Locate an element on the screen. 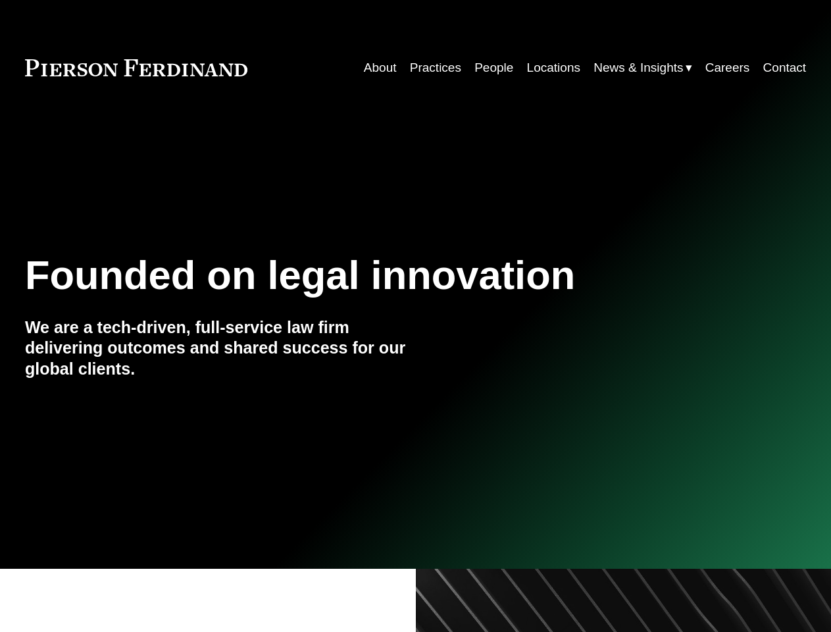  a: folder dropdown is located at coordinates (642, 68).